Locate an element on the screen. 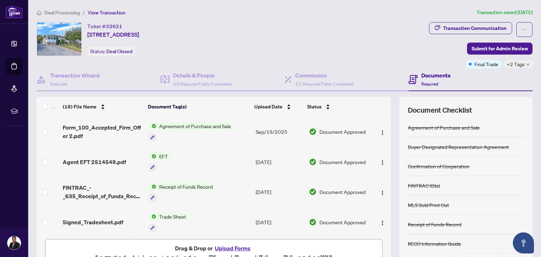 Image resolution: width=541 pixels, height=257 pixels. span: Final Trade is located at coordinates (486, 64).